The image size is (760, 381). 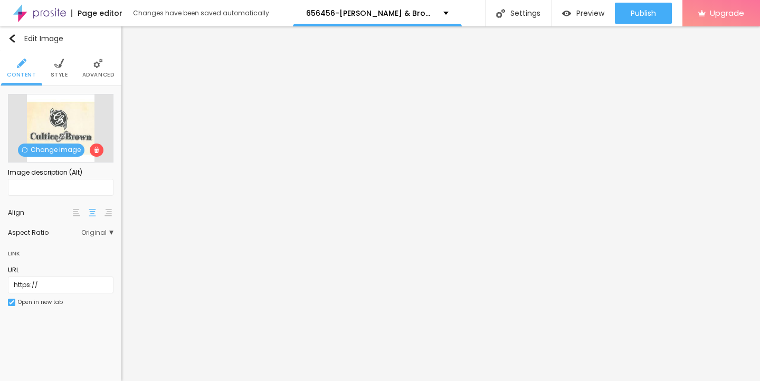 I want to click on div: Image description (Alt), so click(x=61, y=173).